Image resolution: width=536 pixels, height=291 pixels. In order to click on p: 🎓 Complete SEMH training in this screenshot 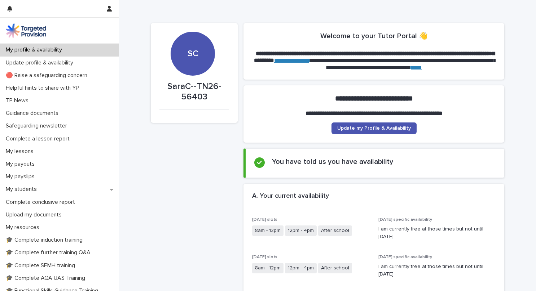, I will do `click(42, 266)`.